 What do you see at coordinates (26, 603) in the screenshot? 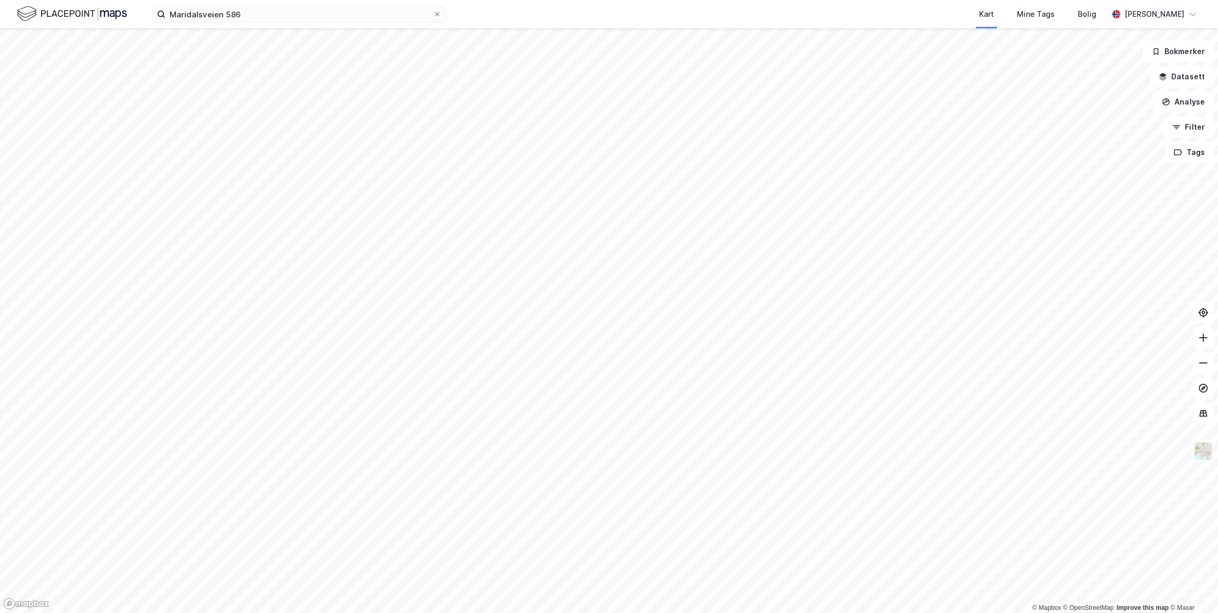
I see `a: Mapbox homepage` at bounding box center [26, 603].